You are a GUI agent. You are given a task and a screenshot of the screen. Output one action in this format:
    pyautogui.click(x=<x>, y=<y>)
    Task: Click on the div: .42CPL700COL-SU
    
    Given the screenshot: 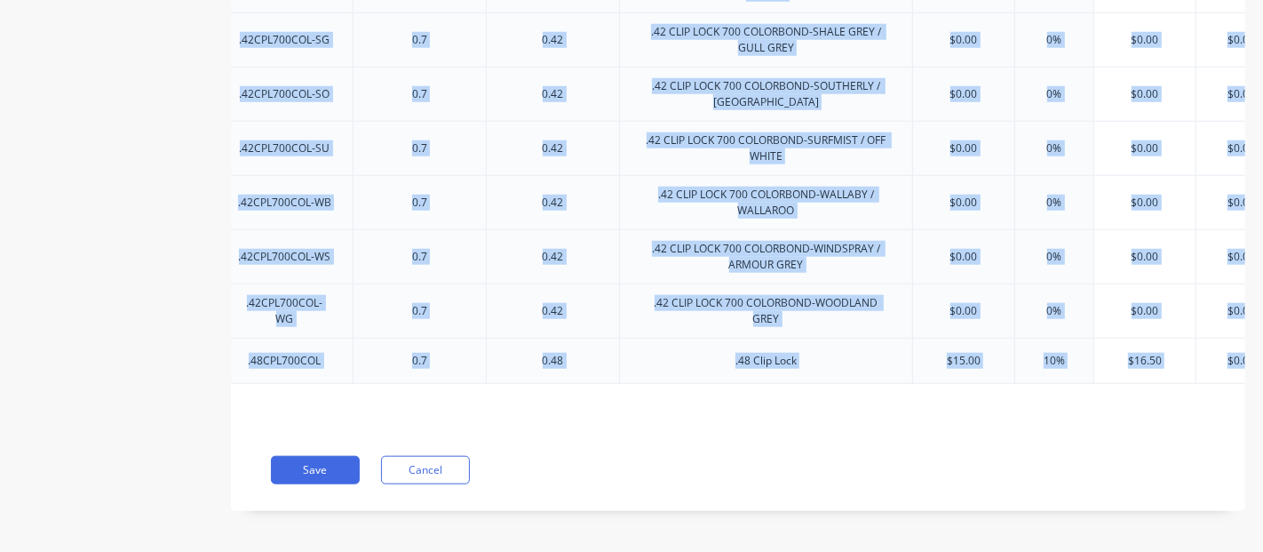 What is the action you would take?
    pyautogui.click(x=285, y=148)
    